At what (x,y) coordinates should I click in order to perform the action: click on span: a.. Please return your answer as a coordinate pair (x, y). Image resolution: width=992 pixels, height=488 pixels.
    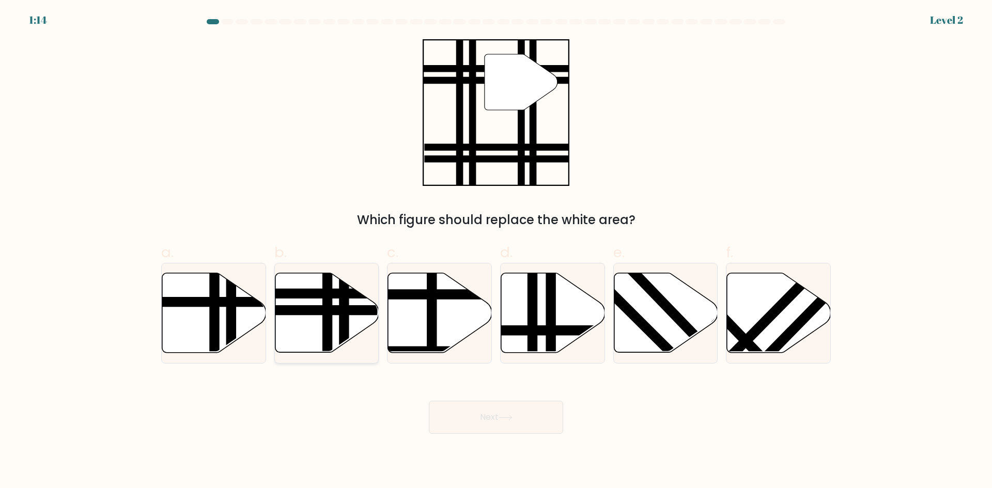
    Looking at the image, I should click on (167, 252).